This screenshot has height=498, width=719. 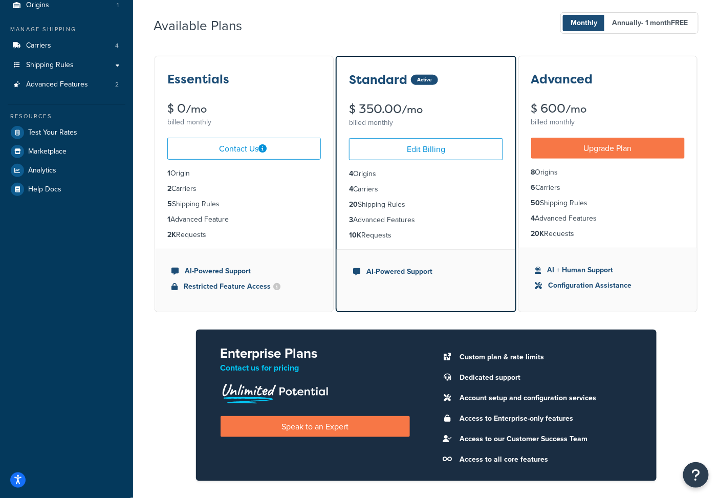 What do you see at coordinates (534, 187) in the screenshot?
I see `strong: 6` at bounding box center [534, 187].